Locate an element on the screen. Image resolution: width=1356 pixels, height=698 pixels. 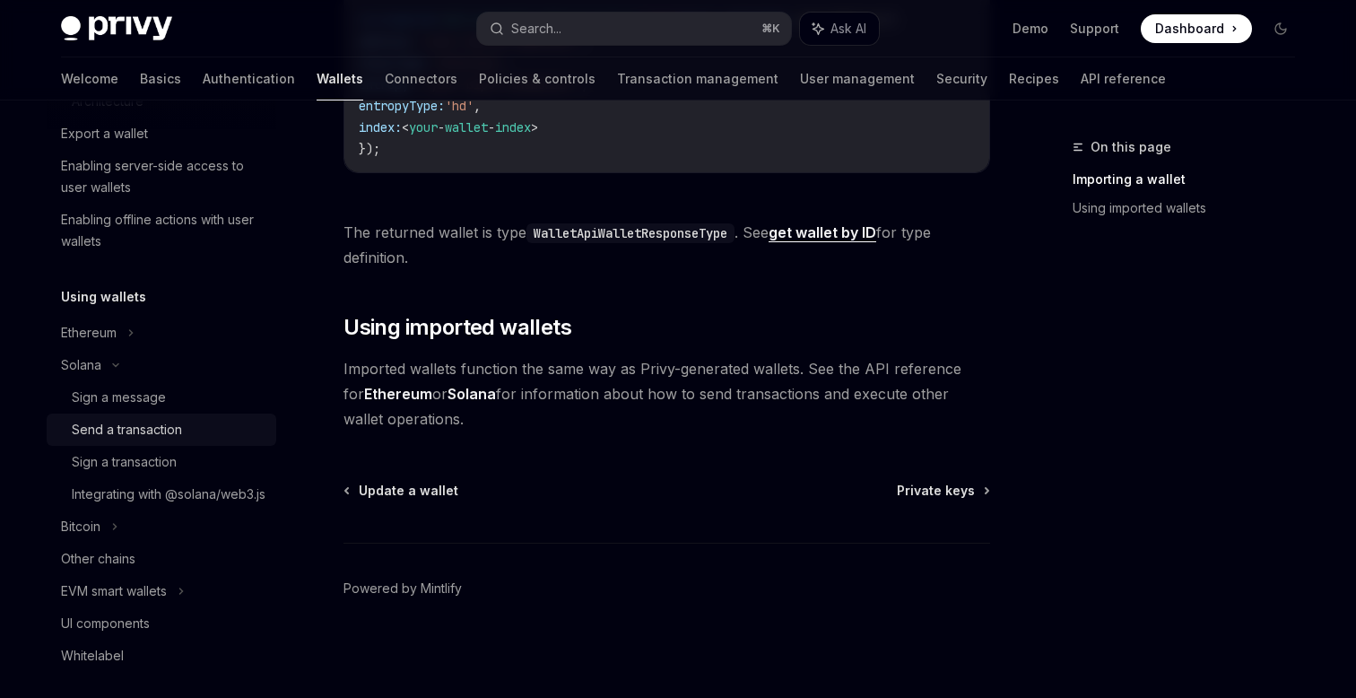
span: index: is located at coordinates (380, 127).